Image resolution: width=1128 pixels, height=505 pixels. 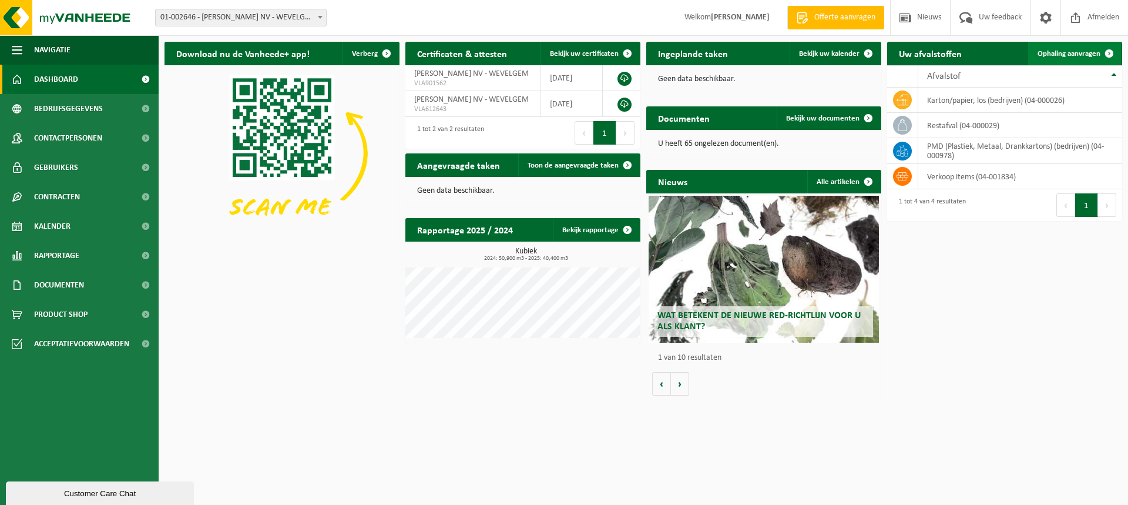 What do you see at coordinates (828, 118) in the screenshot?
I see `a: Bekijk uw documenten` at bounding box center [828, 118].